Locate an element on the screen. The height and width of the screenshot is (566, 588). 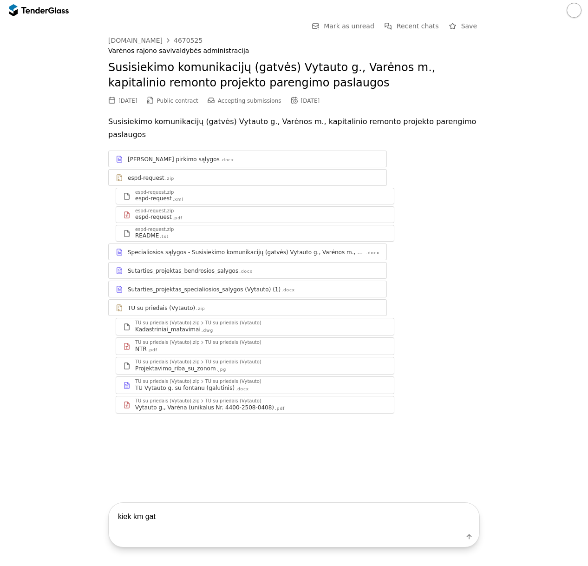
a: TU su priedais (Vytauto).zipTU su priedais (Vytauto)TU Vytauto g. su fontanu (galutinis).docx is located at coordinates (255, 385).